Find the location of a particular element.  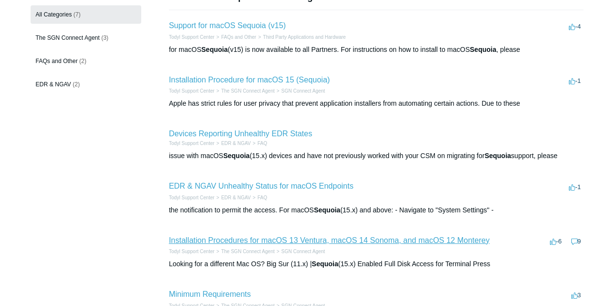

span: EDR & NGAV is located at coordinates (53, 84).